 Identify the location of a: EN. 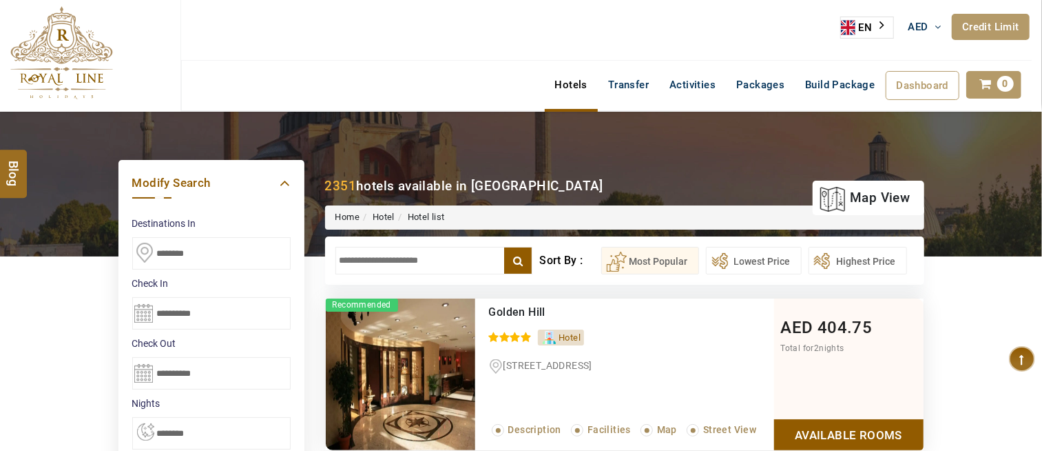
(867, 28).